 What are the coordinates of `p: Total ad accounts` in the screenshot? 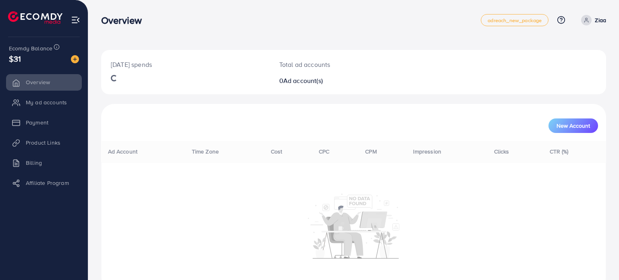 It's located at (332, 64).